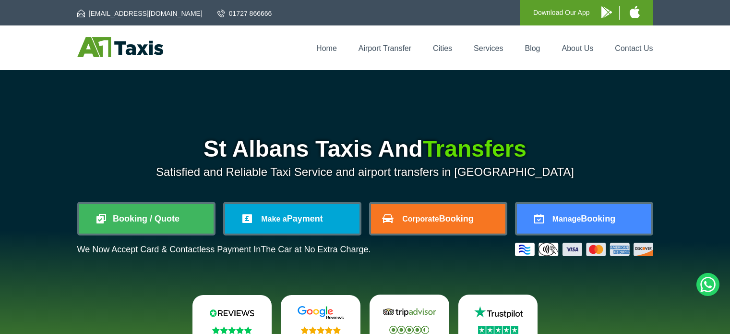 This screenshot has height=334, width=730. I want to click on a: Home, so click(327, 48).